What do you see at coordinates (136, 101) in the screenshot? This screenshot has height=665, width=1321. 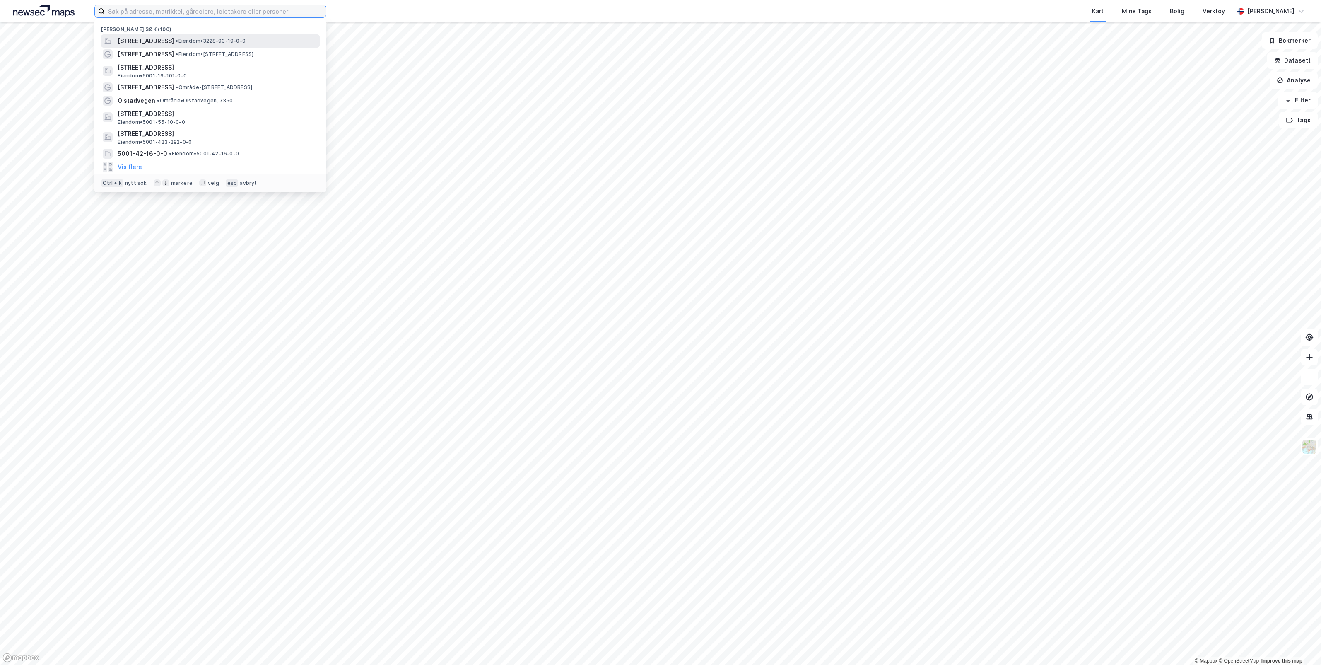 I see `span: Olstadvegen` at bounding box center [136, 101].